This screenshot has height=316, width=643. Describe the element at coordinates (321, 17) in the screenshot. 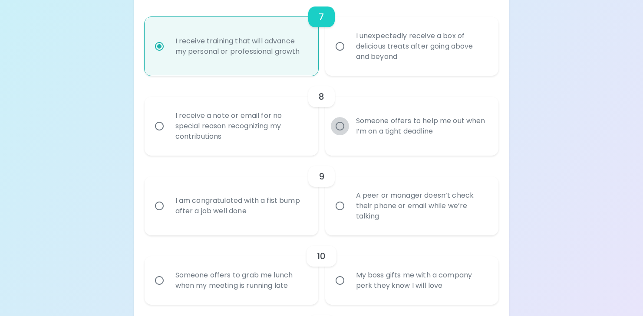

I see `h6: 7` at that location.